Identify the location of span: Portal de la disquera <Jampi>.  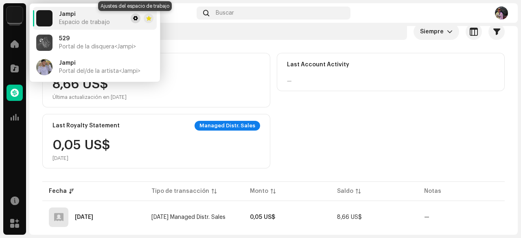
(97, 47).